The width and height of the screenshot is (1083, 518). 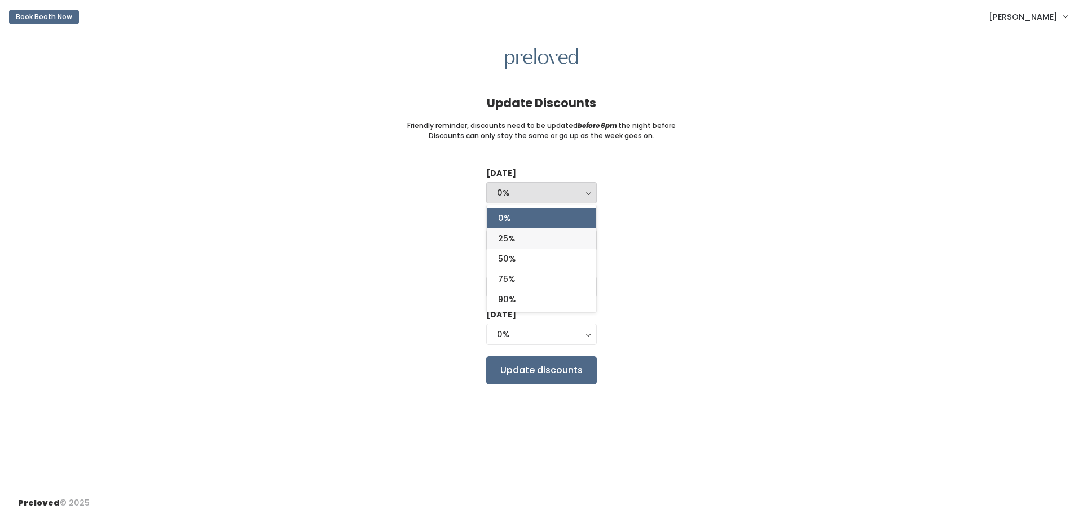 I want to click on a: Book Booth Now, so click(x=44, y=17).